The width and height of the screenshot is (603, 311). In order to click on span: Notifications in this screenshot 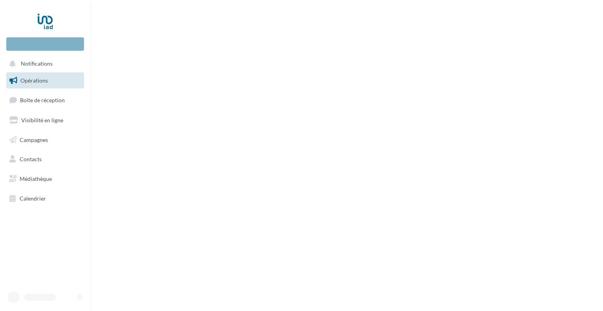, I will do `click(37, 64)`.